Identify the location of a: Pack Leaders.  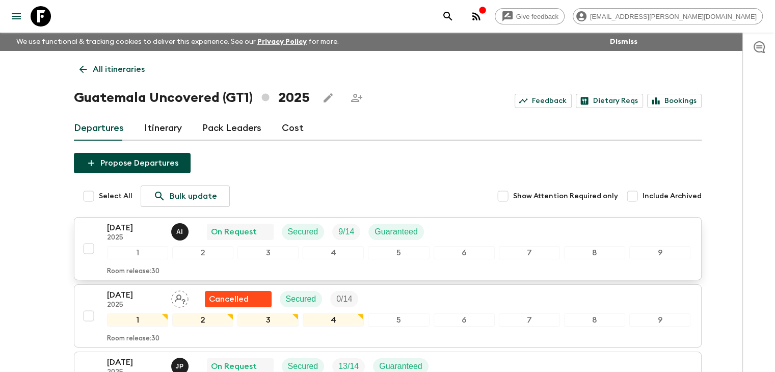
(232, 128).